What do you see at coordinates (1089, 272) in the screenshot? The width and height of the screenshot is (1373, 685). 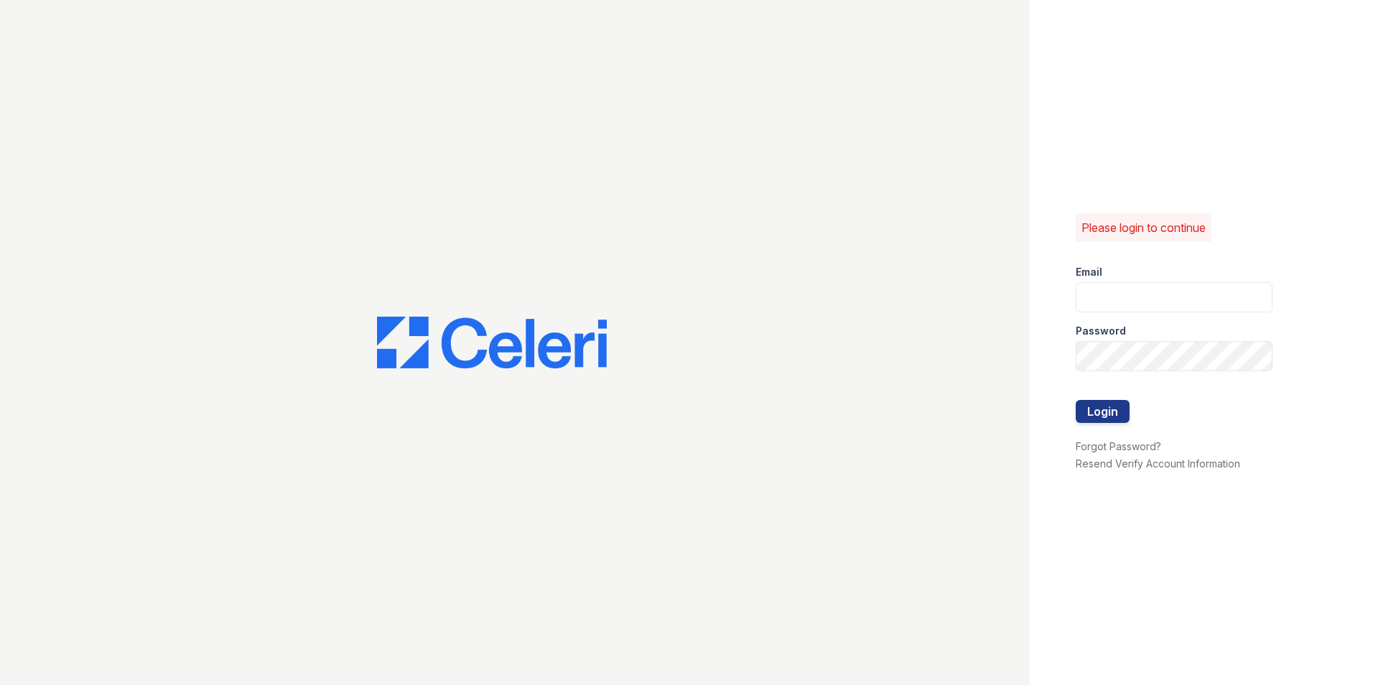 I see `label: Email` at bounding box center [1089, 272].